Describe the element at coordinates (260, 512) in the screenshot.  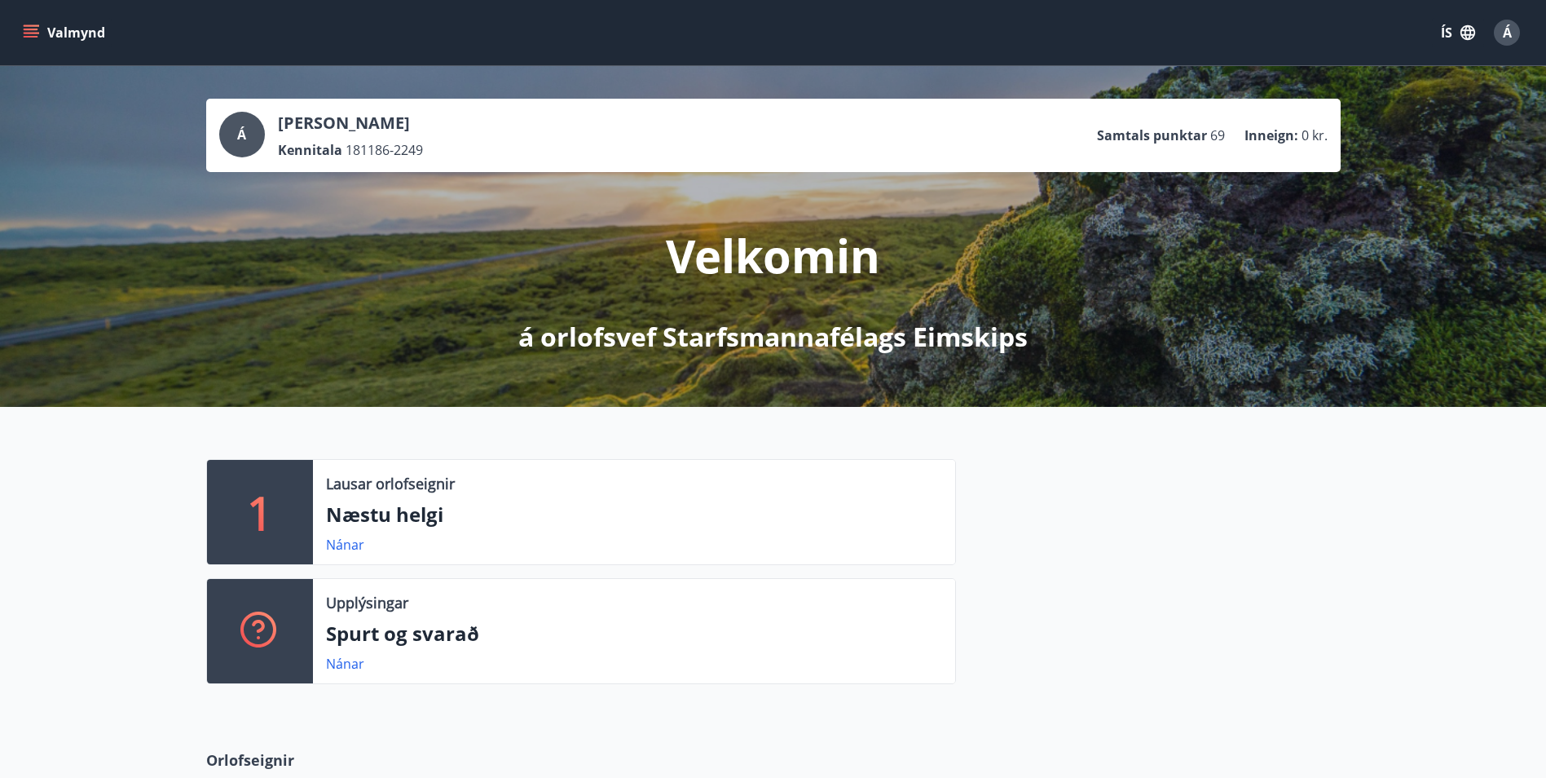
I see `p: 1` at that location.